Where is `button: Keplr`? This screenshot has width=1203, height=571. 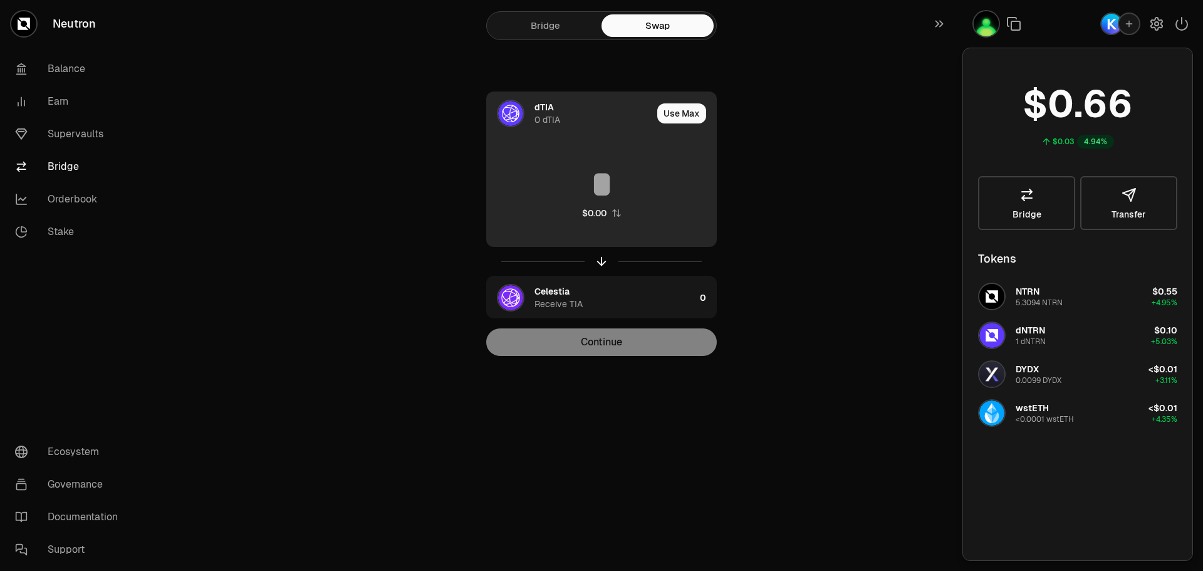
button: Keplr is located at coordinates (1120, 24).